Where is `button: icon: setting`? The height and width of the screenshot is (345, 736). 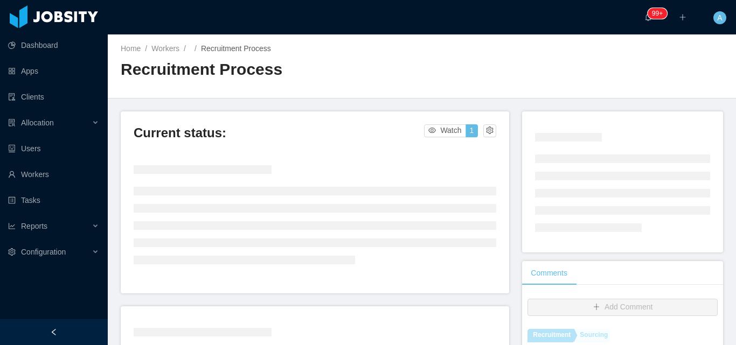 button: icon: setting is located at coordinates (490, 131).